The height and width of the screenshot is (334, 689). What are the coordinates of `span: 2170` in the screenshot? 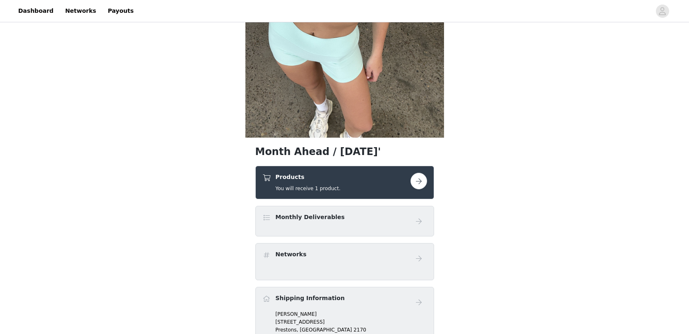 It's located at (360, 330).